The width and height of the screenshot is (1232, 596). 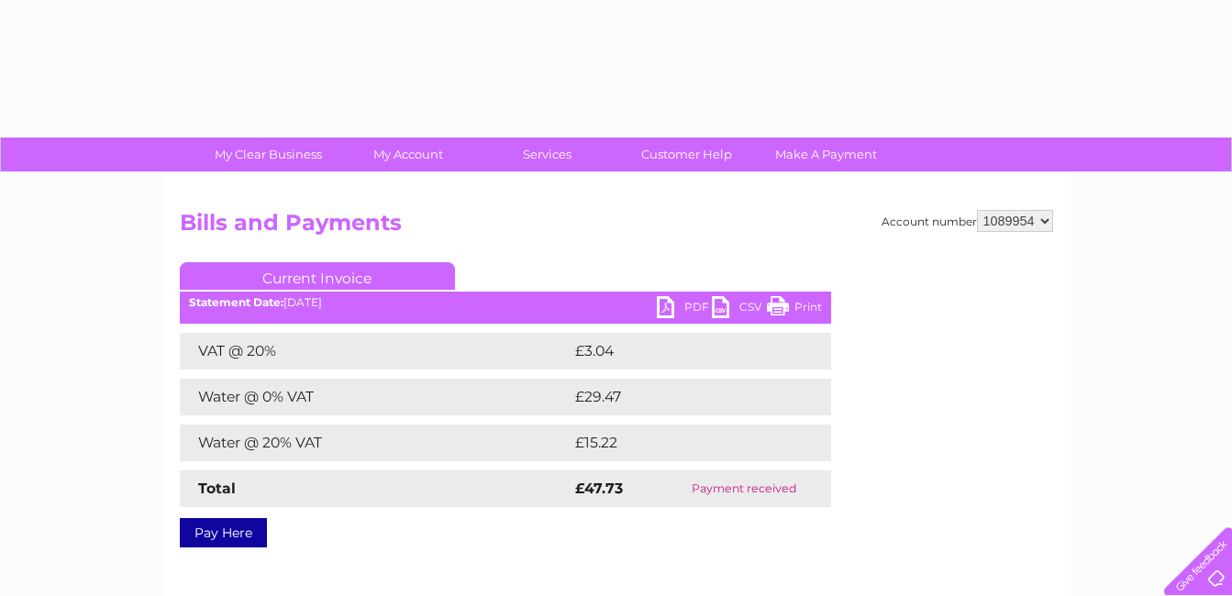 What do you see at coordinates (681, 443) in the screenshot?
I see `td: £15.22` at bounding box center [681, 443].